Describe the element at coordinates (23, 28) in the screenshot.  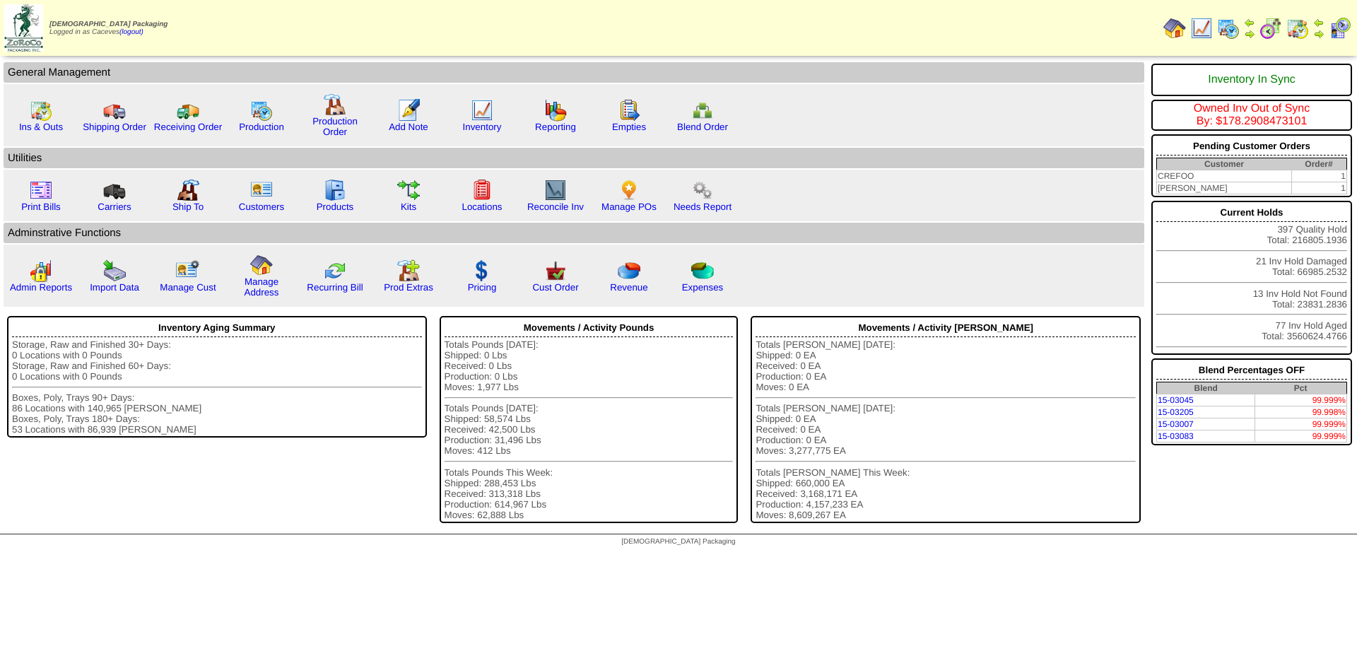
I see `img: zoroco-logo-small.webp` at that location.